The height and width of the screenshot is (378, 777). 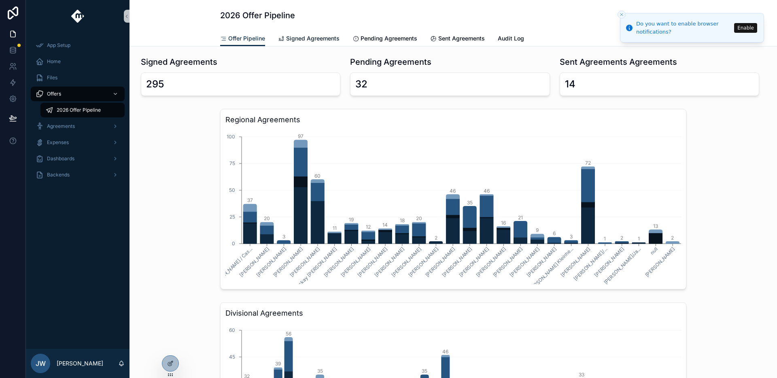 What do you see at coordinates (232, 190) in the screenshot?
I see `tspan: 50` at bounding box center [232, 190].